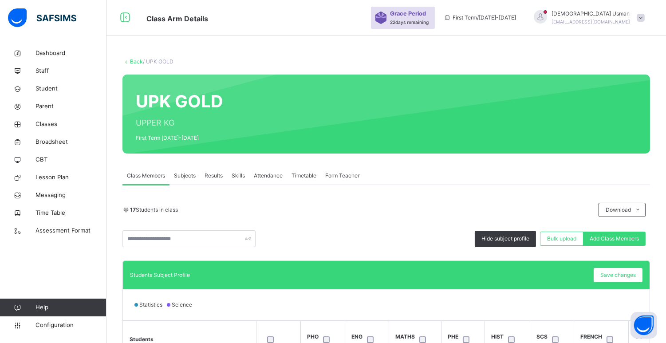  What do you see at coordinates (177, 19) in the screenshot?
I see `span: Class Arm Details` at bounding box center [177, 19].